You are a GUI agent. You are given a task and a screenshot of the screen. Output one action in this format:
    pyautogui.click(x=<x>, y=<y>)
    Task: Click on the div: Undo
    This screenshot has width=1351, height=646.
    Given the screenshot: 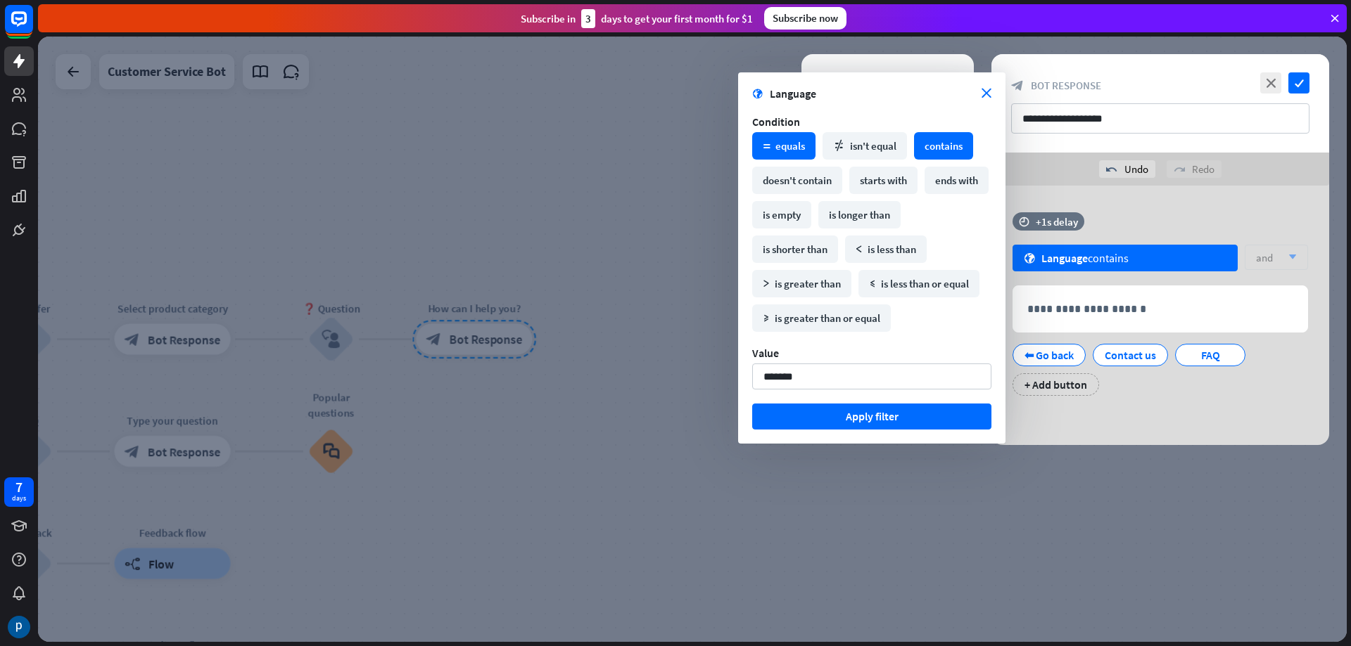 What is the action you would take?
    pyautogui.click(x=1127, y=169)
    